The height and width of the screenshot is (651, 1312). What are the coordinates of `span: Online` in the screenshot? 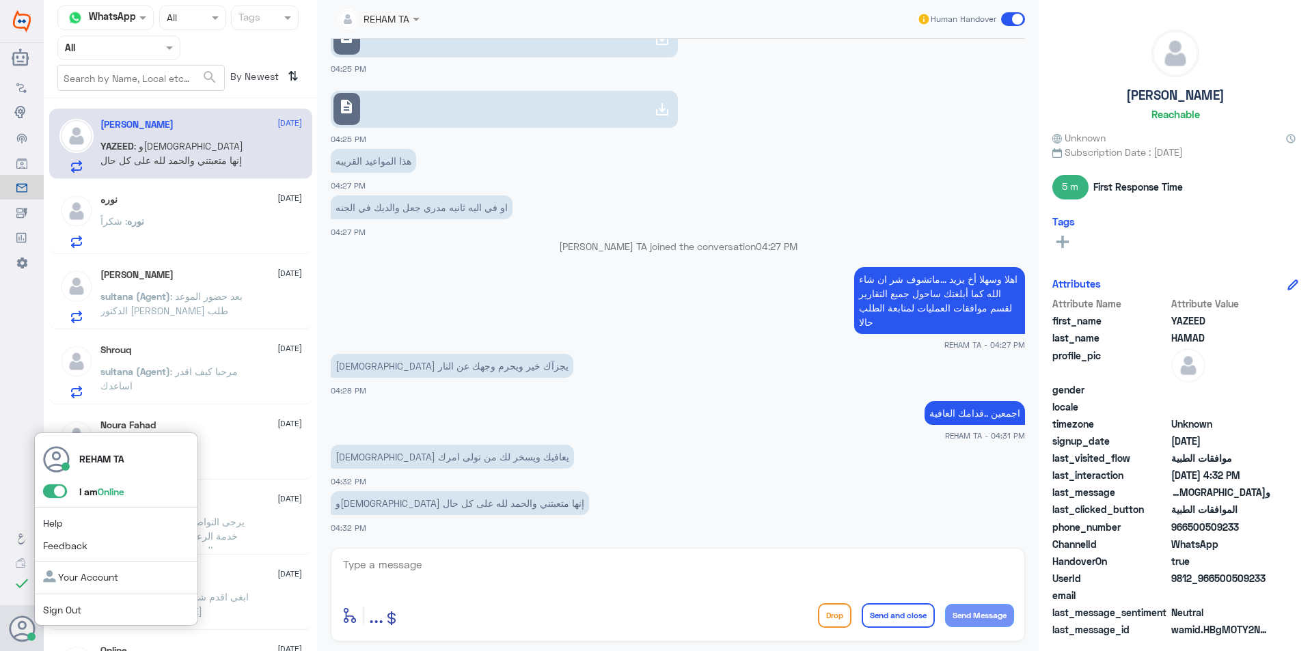 It's located at (111, 491).